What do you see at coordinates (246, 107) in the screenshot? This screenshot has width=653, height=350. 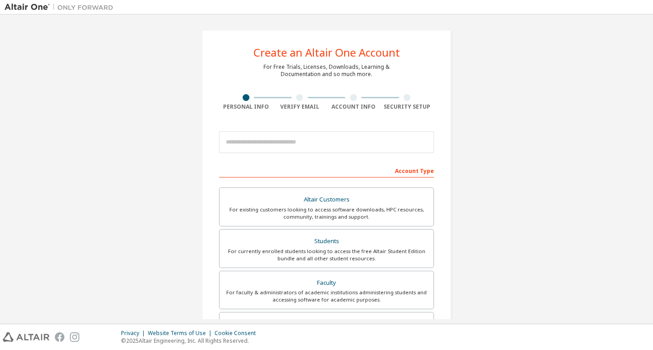 I see `div: Personal Info` at bounding box center [246, 107].